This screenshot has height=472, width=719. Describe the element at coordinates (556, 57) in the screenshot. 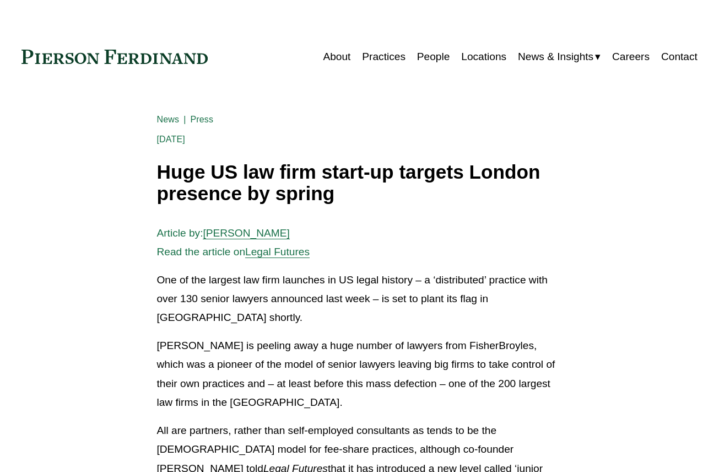

I see `span: News & Insights` at that location.